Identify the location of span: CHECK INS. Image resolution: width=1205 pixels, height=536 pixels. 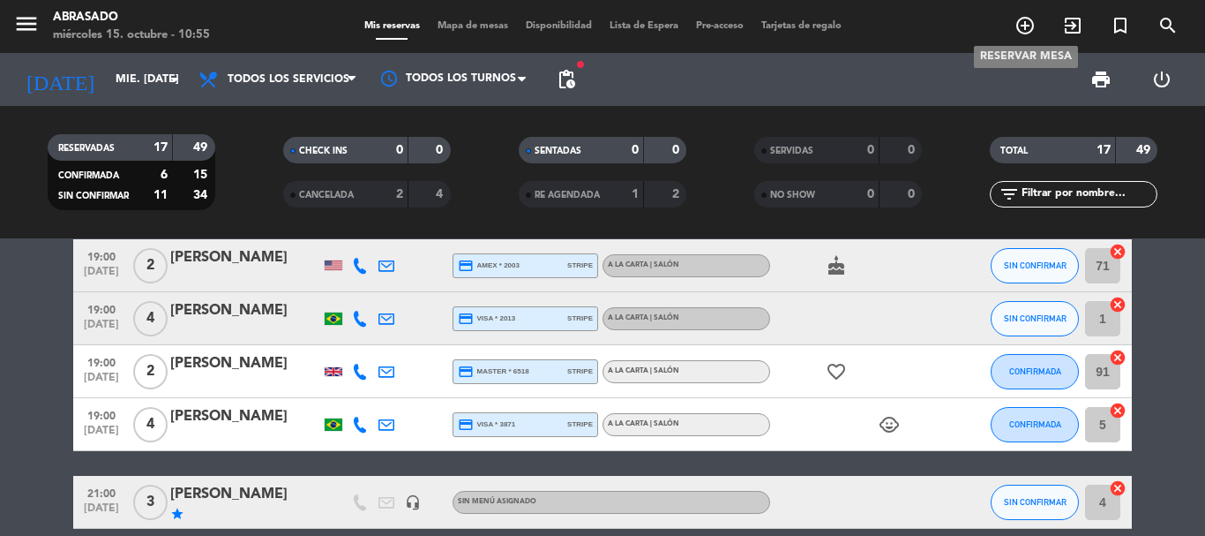
(323, 151).